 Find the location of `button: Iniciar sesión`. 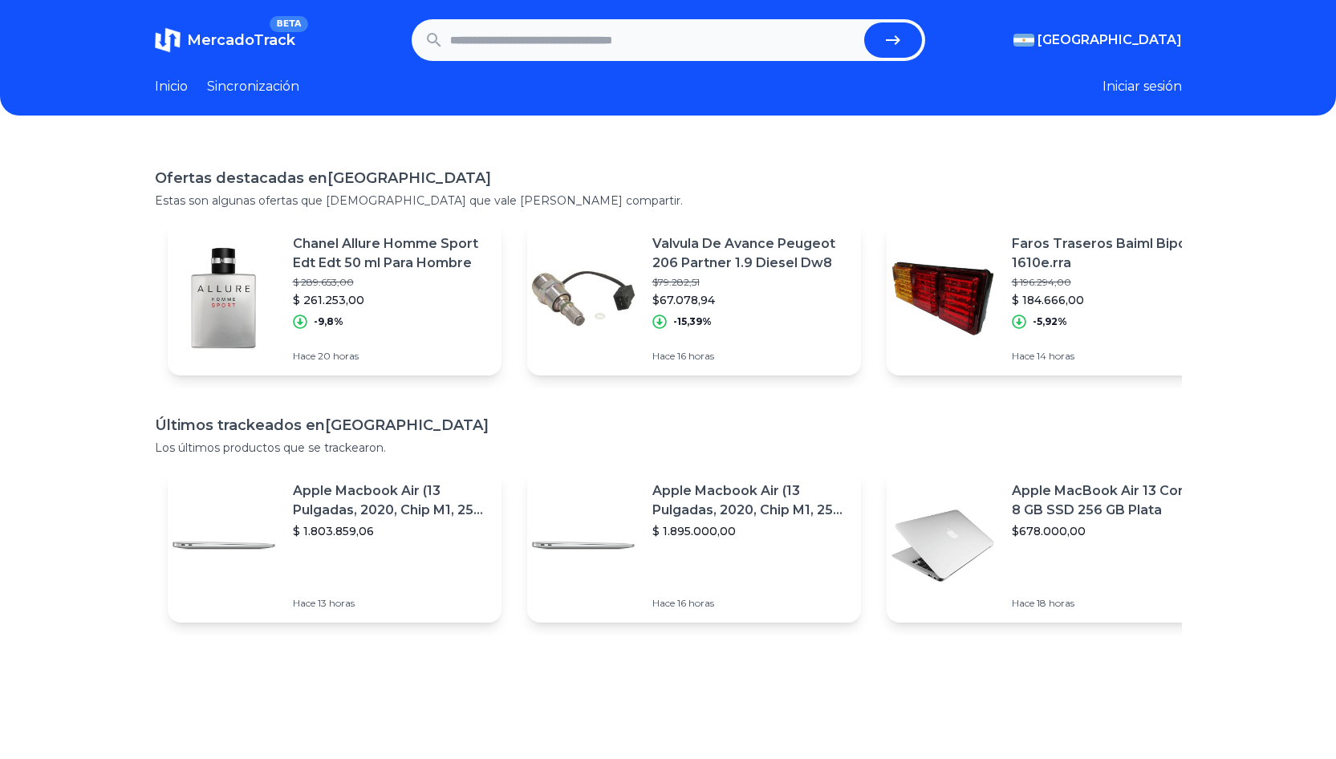

button: Iniciar sesión is located at coordinates (1142, 87).